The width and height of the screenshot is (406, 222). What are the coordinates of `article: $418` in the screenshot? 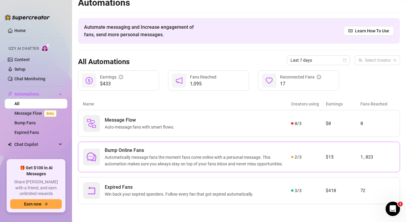 It's located at (343, 191).